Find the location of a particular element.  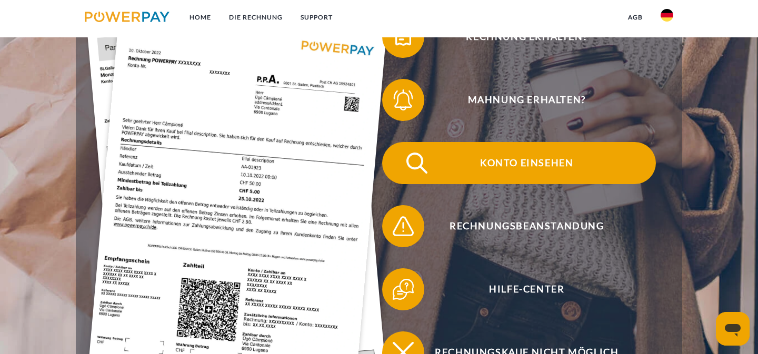

img: qb_bell.svg is located at coordinates (403, 100).